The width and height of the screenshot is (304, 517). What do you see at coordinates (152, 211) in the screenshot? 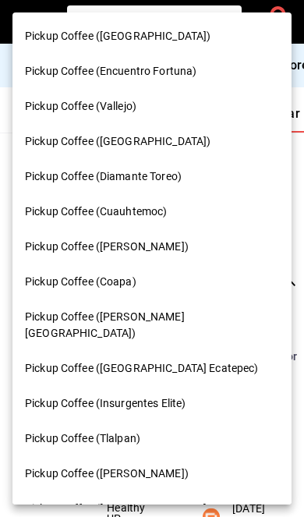
I see `div: Pickup Coffee (Cuauhtemoc)` at bounding box center [152, 211].